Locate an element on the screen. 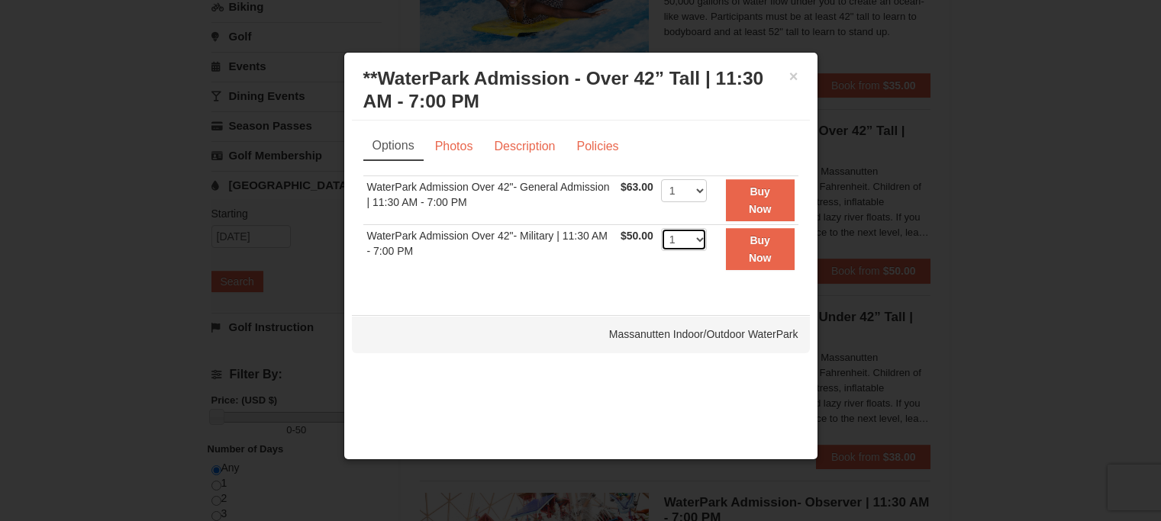 The height and width of the screenshot is (521, 1161). a: Options is located at coordinates (393, 147).